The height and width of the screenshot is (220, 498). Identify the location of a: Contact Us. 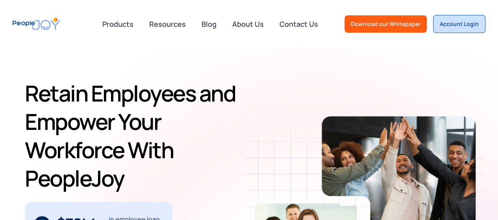
(299, 24).